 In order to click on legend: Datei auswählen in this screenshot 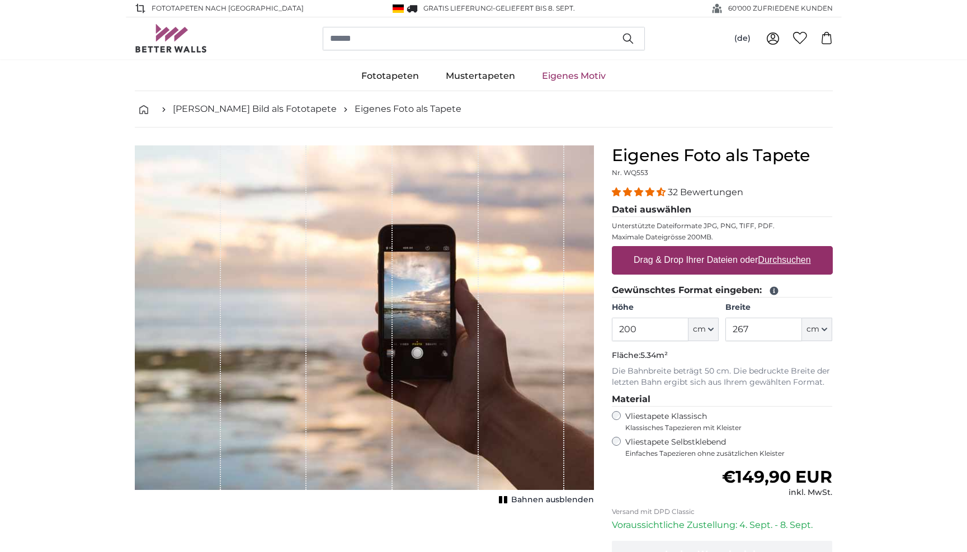, I will do `click(722, 210)`.